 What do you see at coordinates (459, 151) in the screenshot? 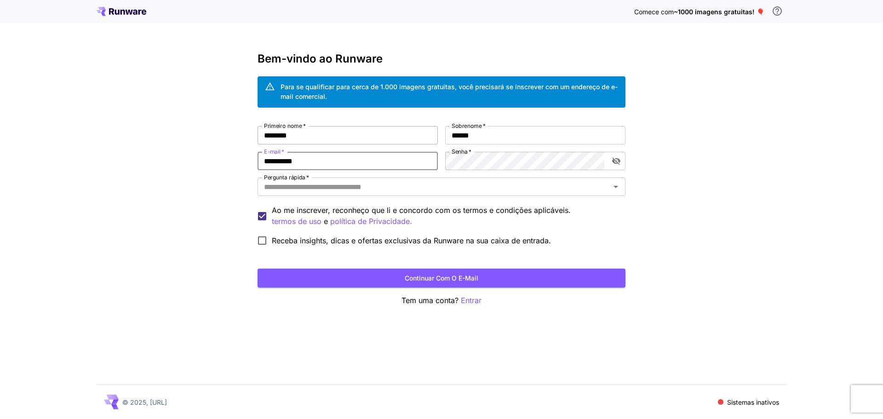
I see `font: Senha` at bounding box center [459, 151].